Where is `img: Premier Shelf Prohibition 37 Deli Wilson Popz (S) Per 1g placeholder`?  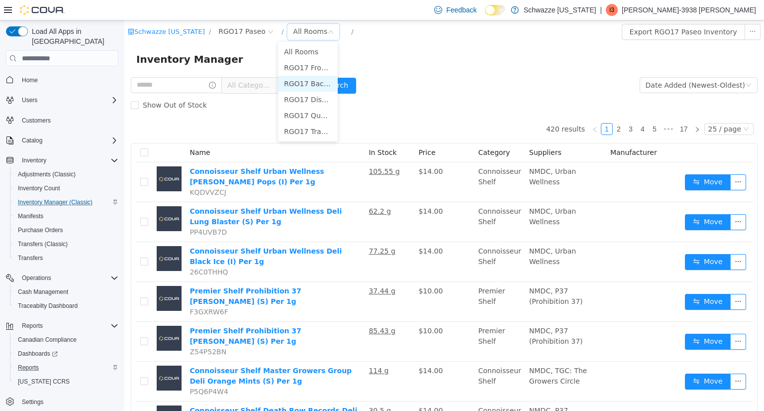
img: Premier Shelf Prohibition 37 Deli Wilson Popz (S) Per 1g placeholder is located at coordinates (45, 278).